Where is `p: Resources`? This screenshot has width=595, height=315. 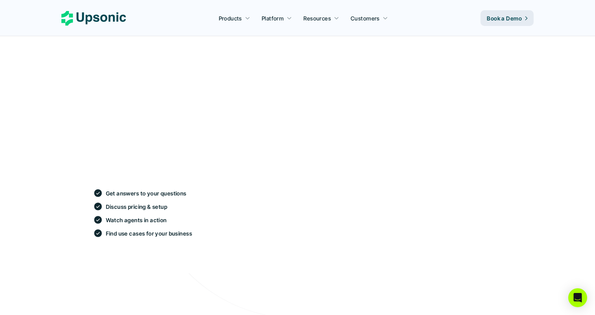 p: Resources is located at coordinates (317, 18).